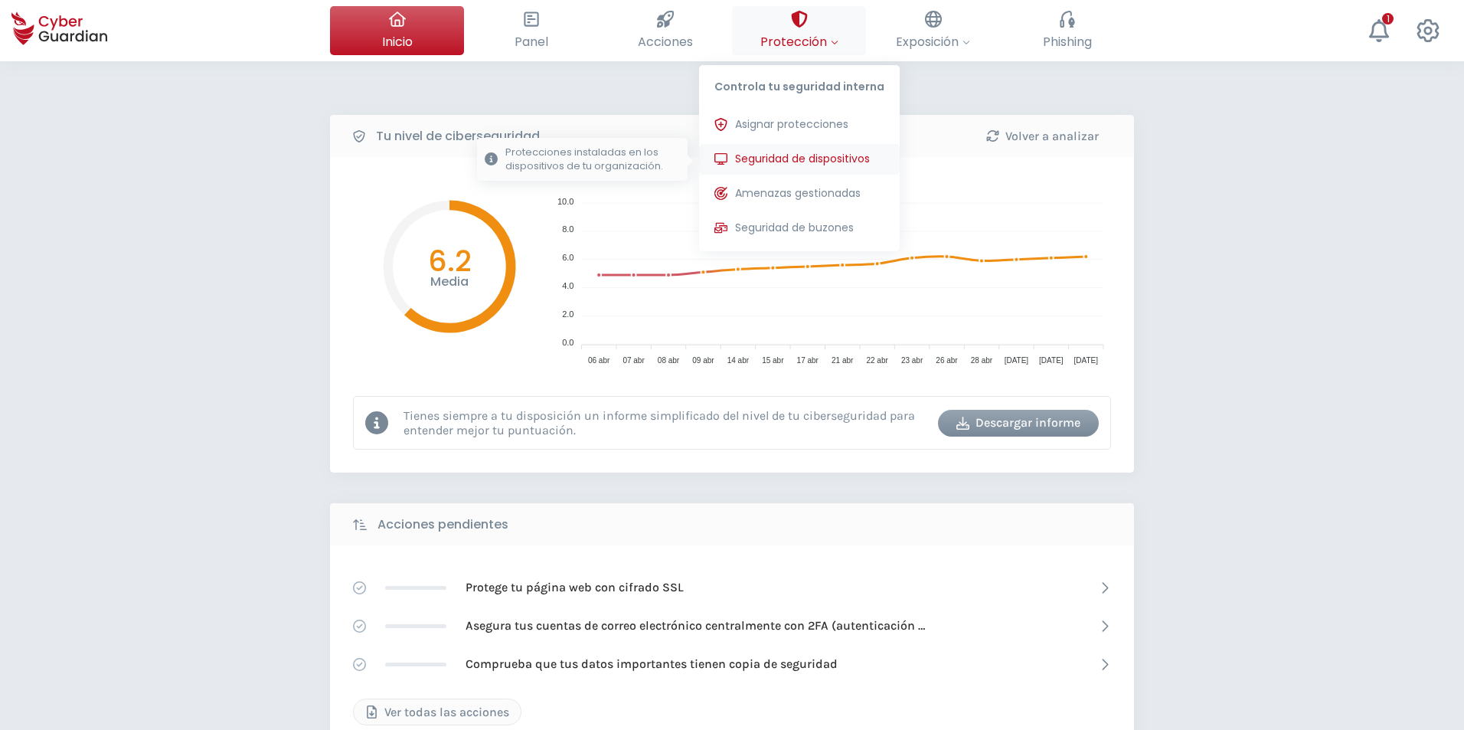 The height and width of the screenshot is (730, 1464). What do you see at coordinates (842, 360) in the screenshot?
I see `tspan: 21 abr` at bounding box center [842, 360].